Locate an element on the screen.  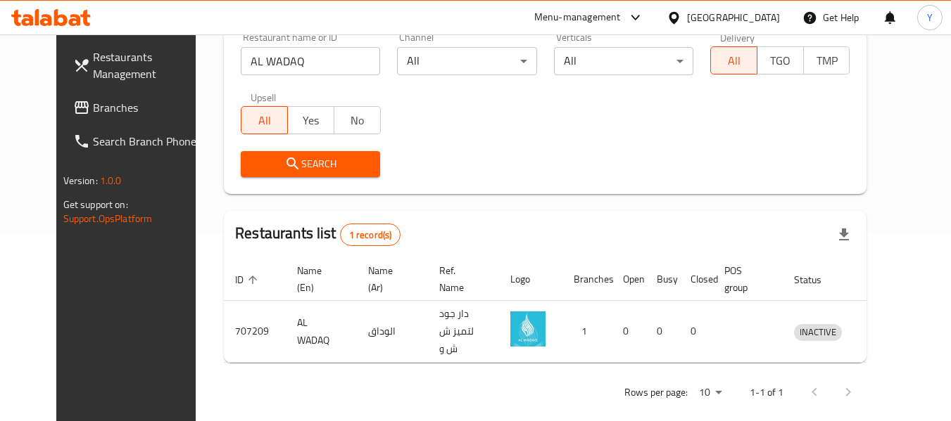
span: Branches is located at coordinates (148, 108).